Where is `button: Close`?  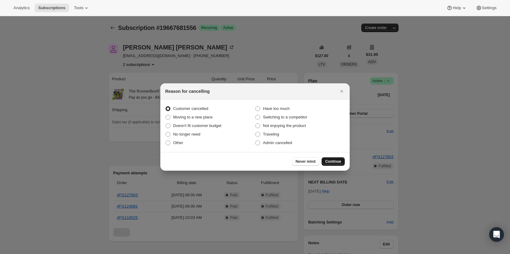 button: Close is located at coordinates (342, 91).